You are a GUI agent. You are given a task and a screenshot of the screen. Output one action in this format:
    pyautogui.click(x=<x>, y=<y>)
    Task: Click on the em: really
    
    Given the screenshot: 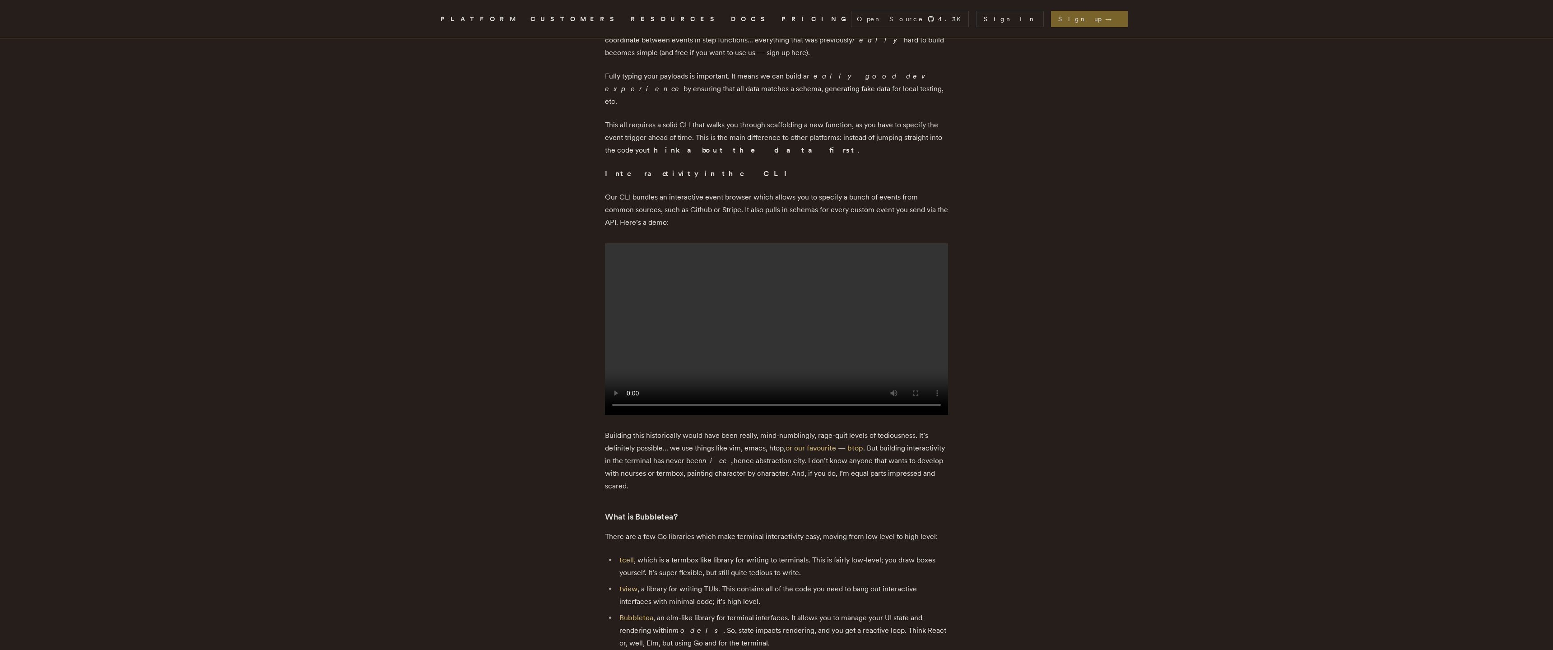 What is the action you would take?
    pyautogui.click(x=878, y=40)
    